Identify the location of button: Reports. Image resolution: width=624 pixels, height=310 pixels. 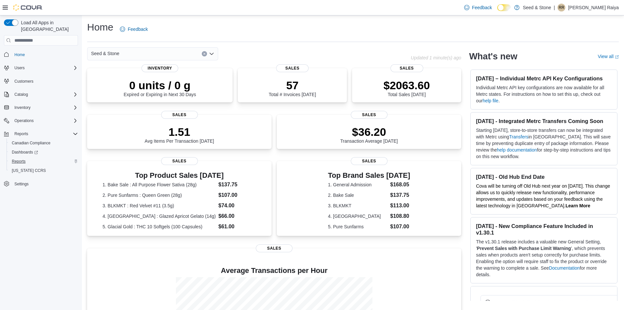
(44, 161).